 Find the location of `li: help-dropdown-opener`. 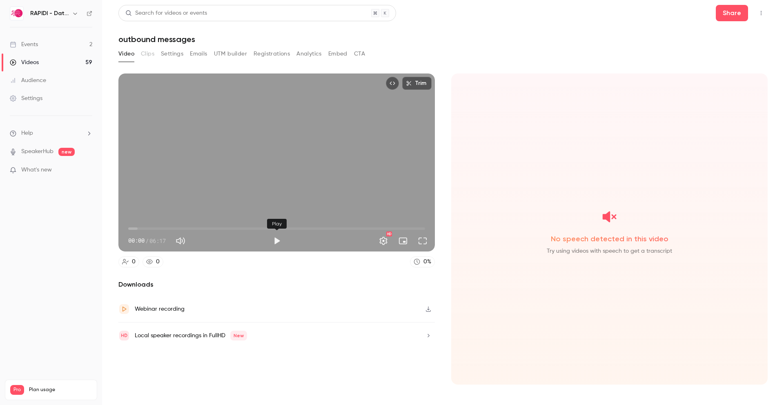

li: help-dropdown-opener is located at coordinates (51, 133).